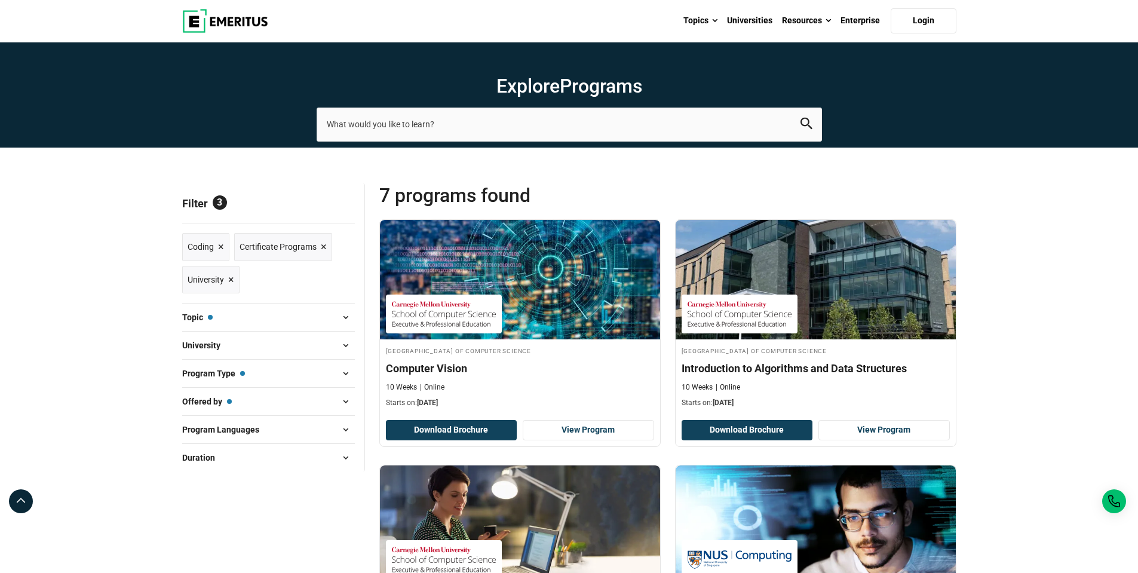 The image size is (1138, 573). Describe the element at coordinates (740, 559) in the screenshot. I see `img: NUS Computing Executive Education` at that location.